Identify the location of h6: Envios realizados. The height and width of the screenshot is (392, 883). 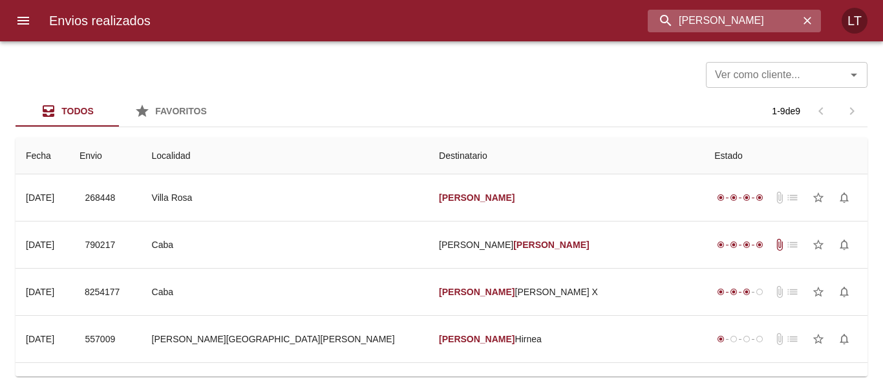
(100, 21).